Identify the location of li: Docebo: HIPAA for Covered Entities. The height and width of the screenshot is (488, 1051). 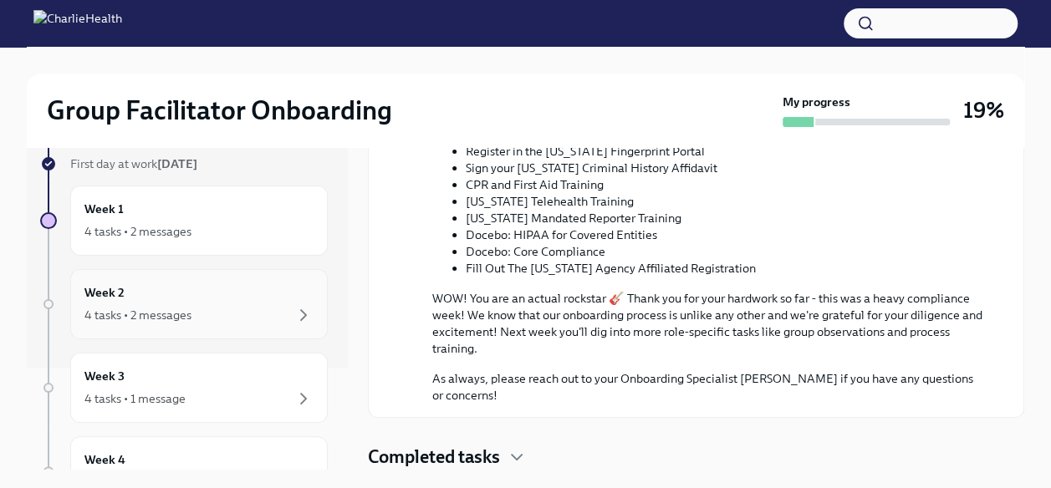
(724, 235).